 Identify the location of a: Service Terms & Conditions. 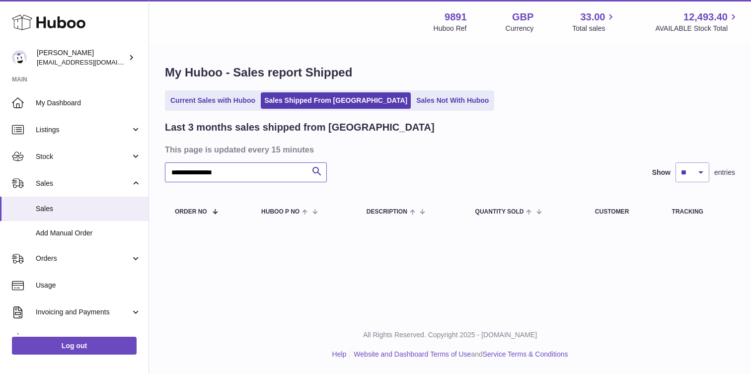
(525, 354).